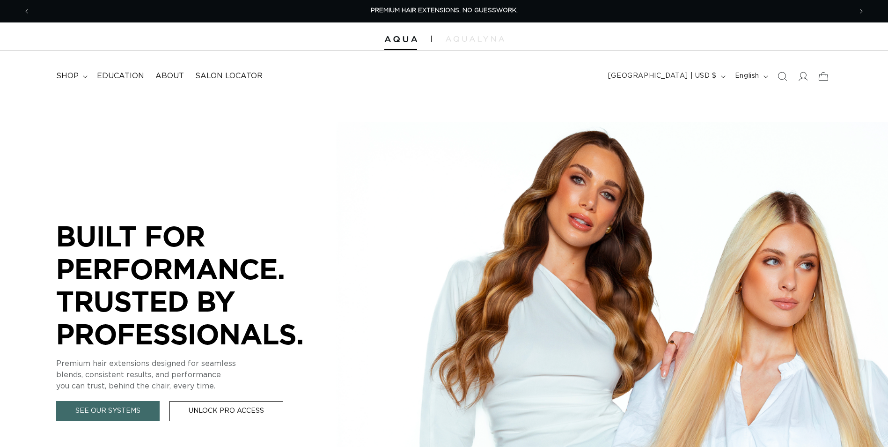 Image resolution: width=888 pixels, height=447 pixels. What do you see at coordinates (226, 411) in the screenshot?
I see `a: Unlock Pro Access` at bounding box center [226, 411].